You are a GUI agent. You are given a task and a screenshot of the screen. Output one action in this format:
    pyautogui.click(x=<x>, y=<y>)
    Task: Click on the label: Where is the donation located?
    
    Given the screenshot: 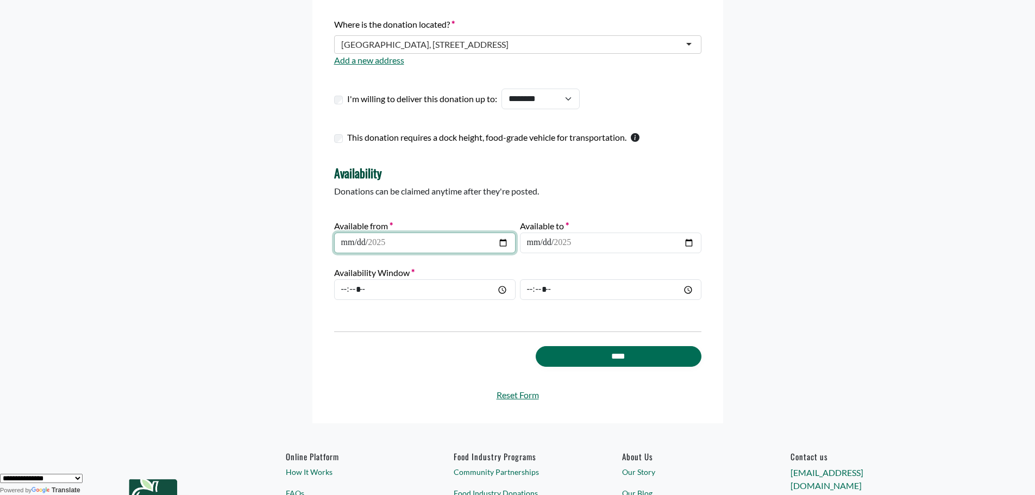 What is the action you would take?
    pyautogui.click(x=394, y=24)
    